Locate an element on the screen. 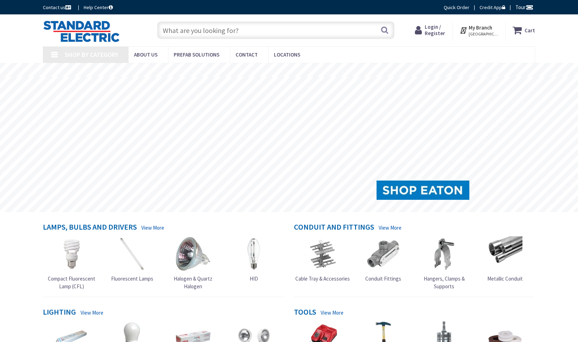 This screenshot has height=342, width=578. strong: Cart is located at coordinates (530, 30).